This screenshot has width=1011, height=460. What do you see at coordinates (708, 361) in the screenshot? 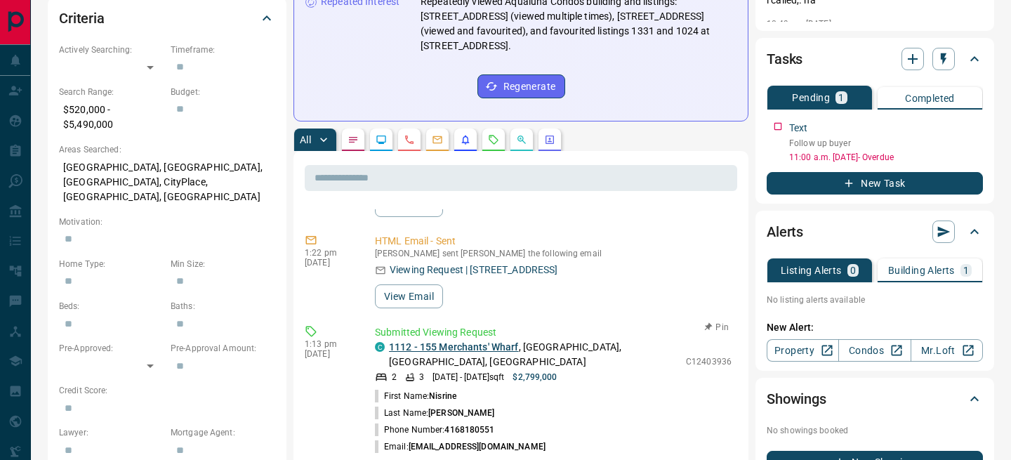
I see `p: C12403936` at bounding box center [708, 361].